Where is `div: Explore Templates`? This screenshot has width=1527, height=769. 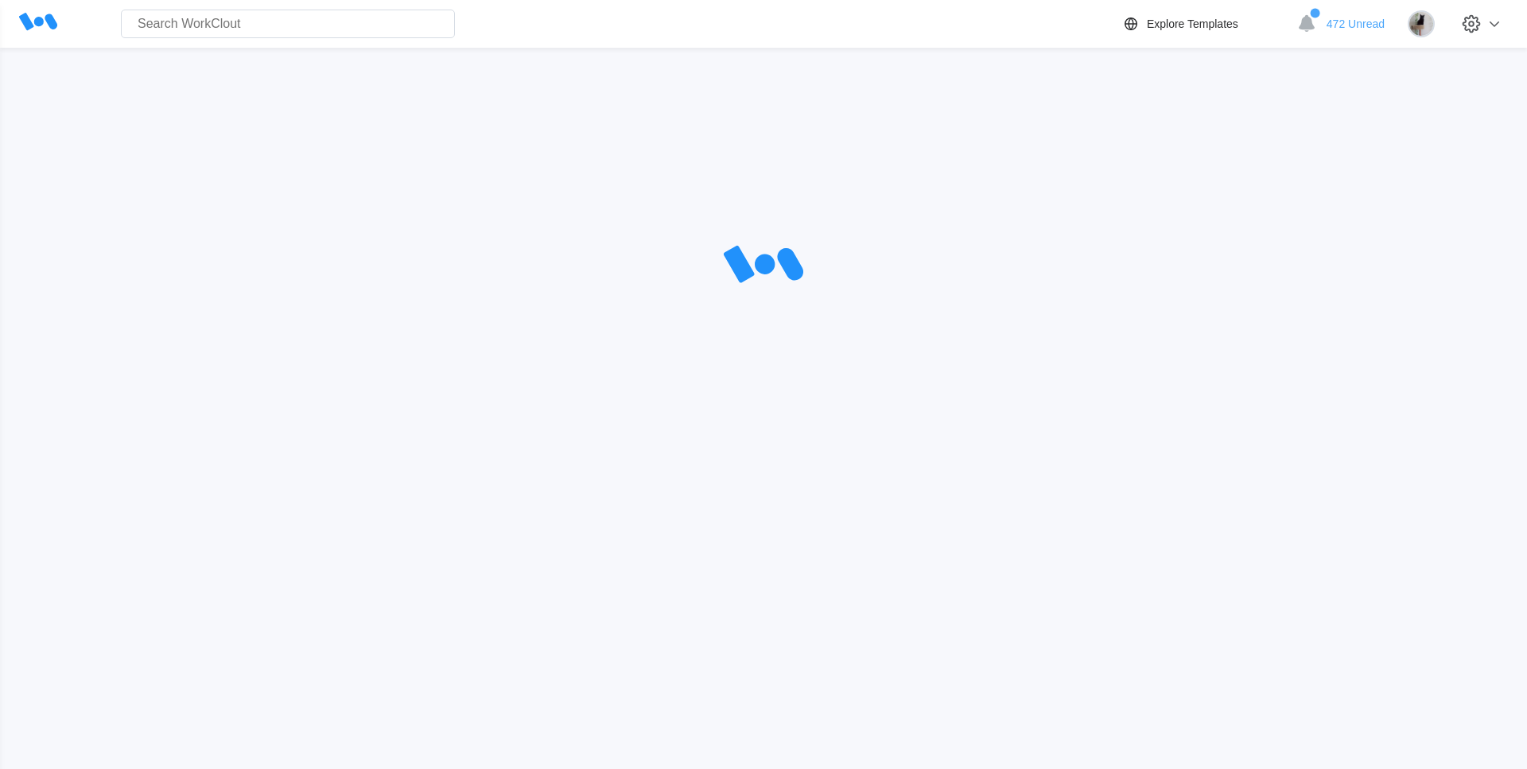 div: Explore Templates is located at coordinates (1193, 24).